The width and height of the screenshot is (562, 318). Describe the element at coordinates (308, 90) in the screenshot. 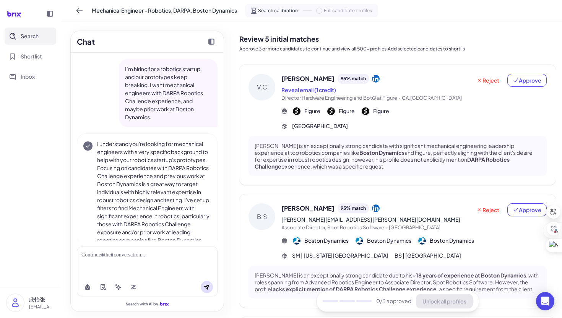

I see `button: Reveal email (1 credit)` at that location.